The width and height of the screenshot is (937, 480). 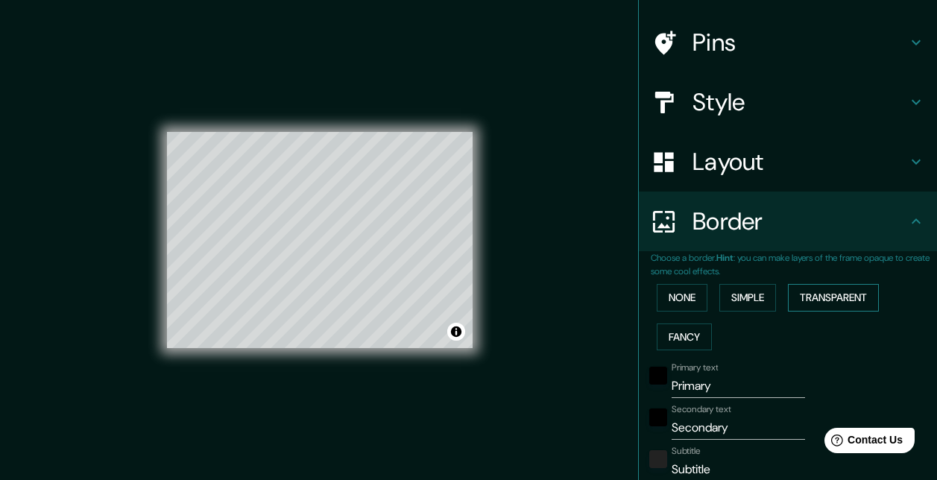 What do you see at coordinates (682, 297) in the screenshot?
I see `button: None` at bounding box center [682, 297].